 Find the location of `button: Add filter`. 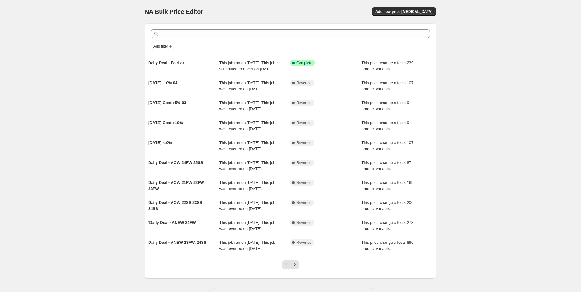

button: Add filter is located at coordinates (163, 46).